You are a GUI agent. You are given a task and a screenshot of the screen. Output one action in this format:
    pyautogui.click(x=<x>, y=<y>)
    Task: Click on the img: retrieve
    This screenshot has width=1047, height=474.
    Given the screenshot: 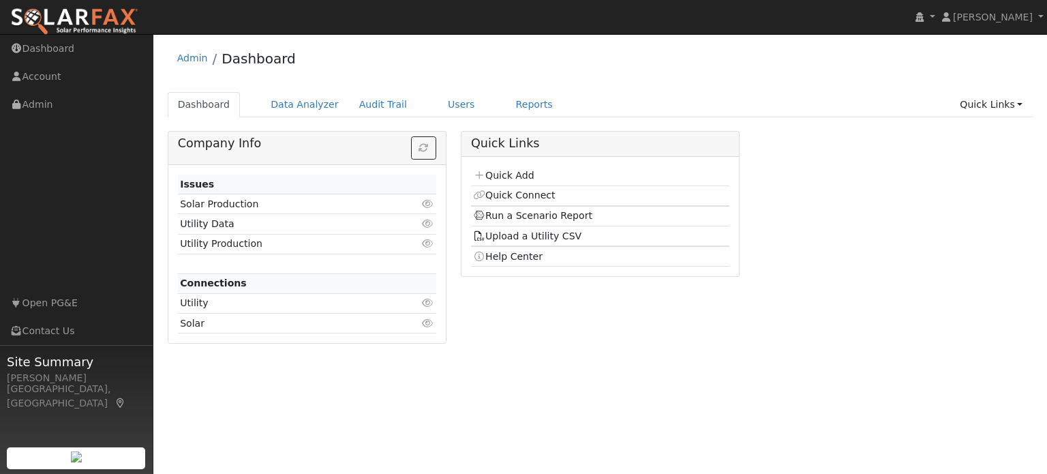 What is the action you would take?
    pyautogui.click(x=76, y=457)
    